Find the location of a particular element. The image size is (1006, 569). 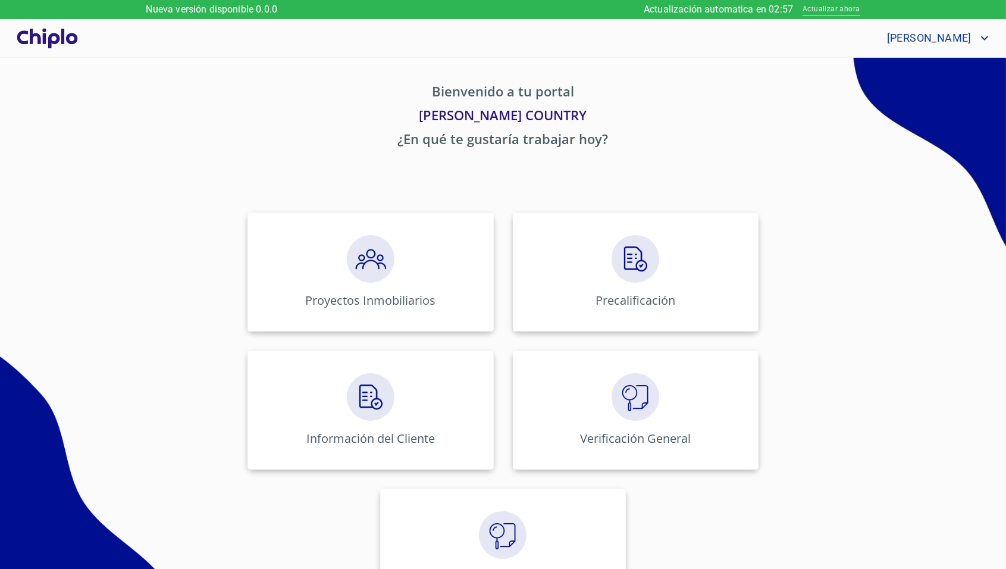

p: Verificación General is located at coordinates (635, 438).